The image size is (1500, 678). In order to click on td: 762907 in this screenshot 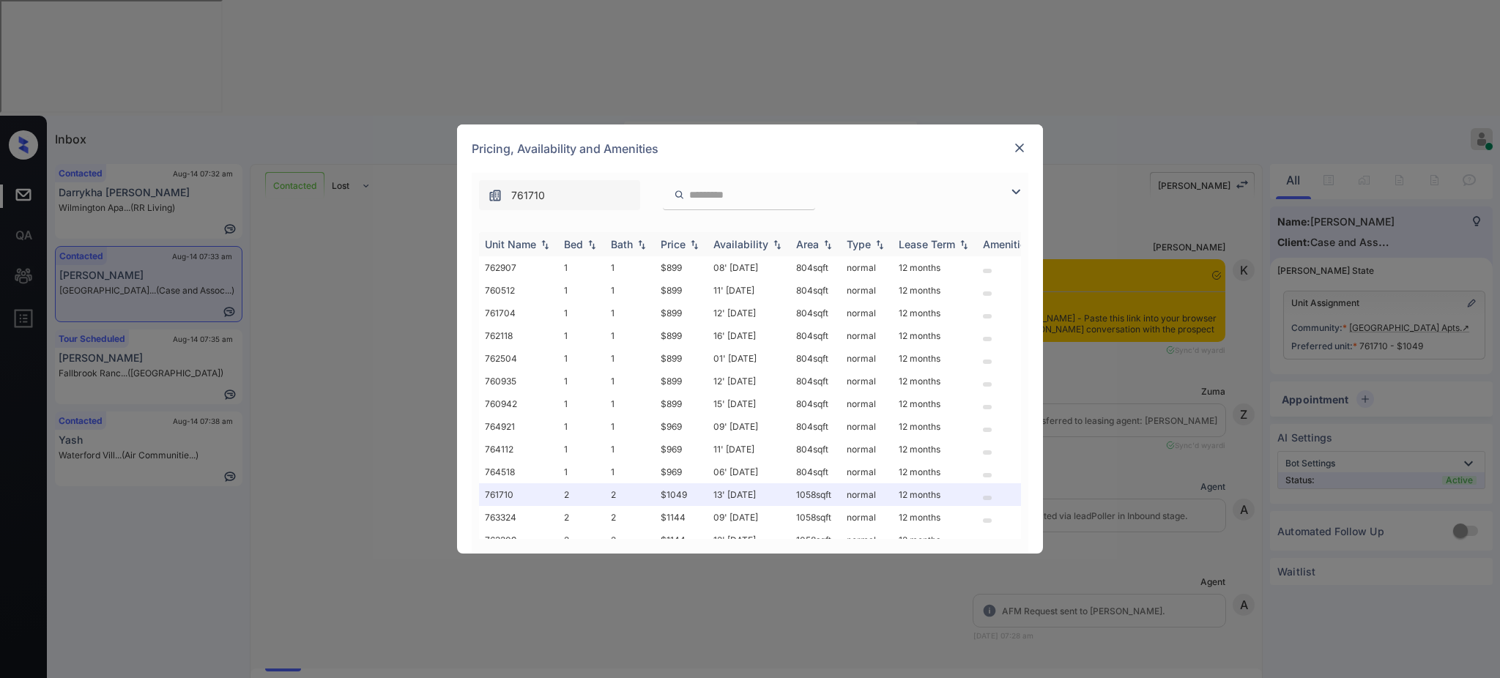, I will do `click(519, 267)`.